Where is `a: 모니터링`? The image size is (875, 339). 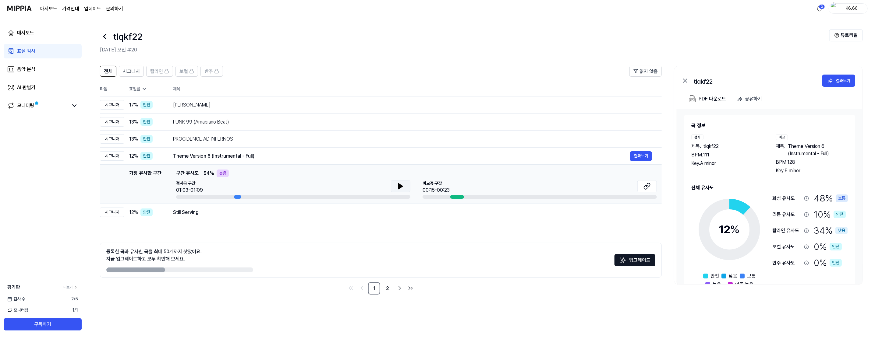
a: 모니터링 is located at coordinates (38, 106).